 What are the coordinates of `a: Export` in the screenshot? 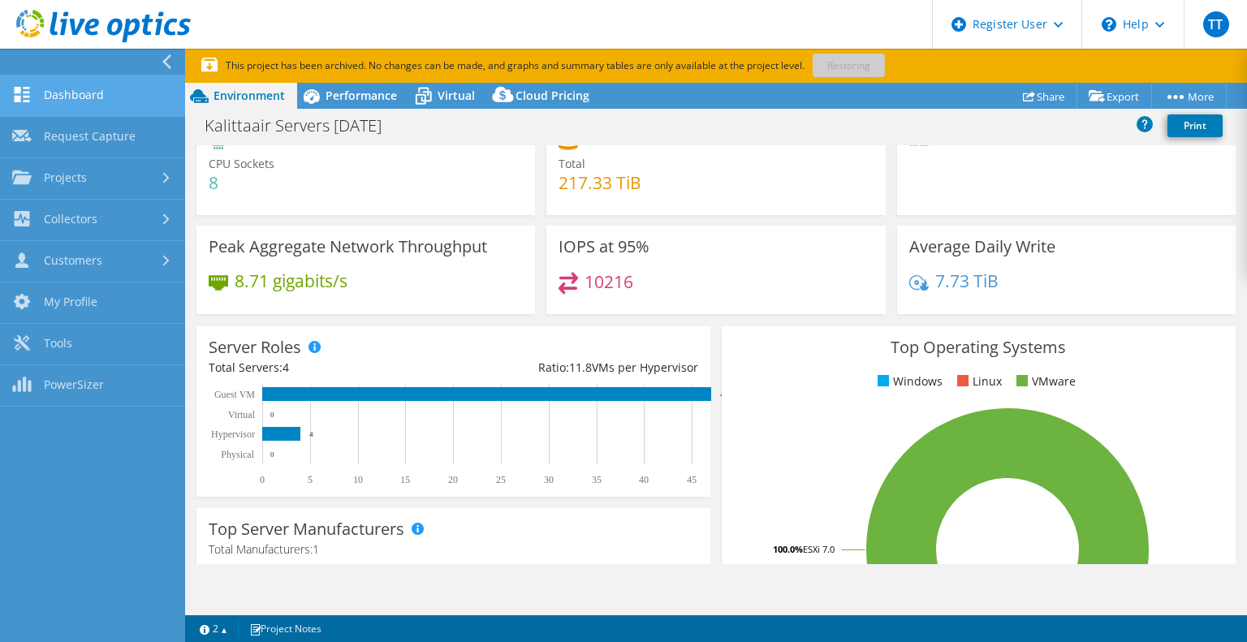 It's located at (1114, 96).